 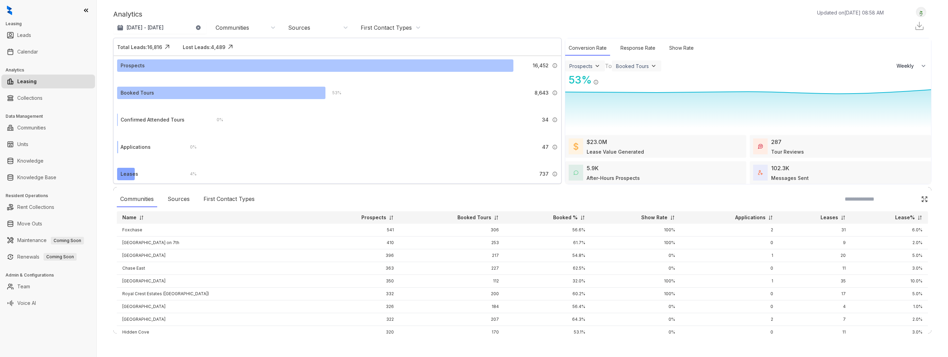 I want to click on td: 64.3%, so click(x=547, y=319).